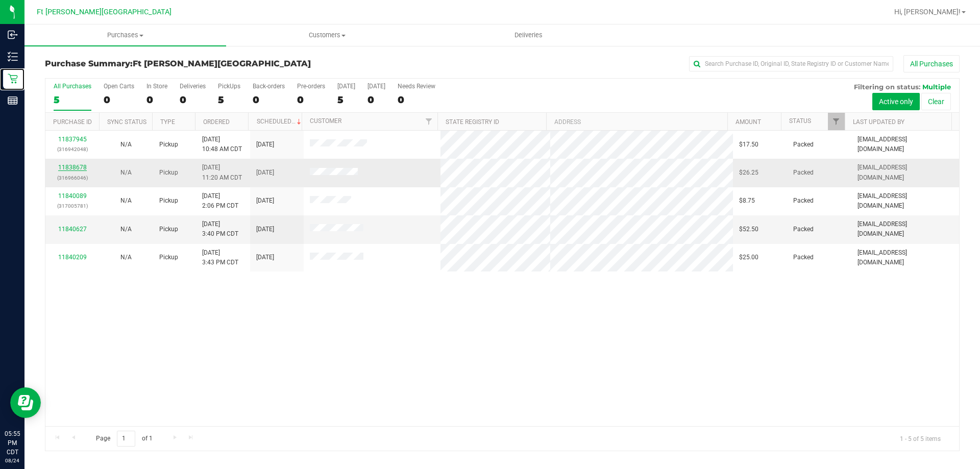 The height and width of the screenshot is (469, 980). What do you see at coordinates (269, 86) in the screenshot?
I see `div: Back-orders` at bounding box center [269, 86].